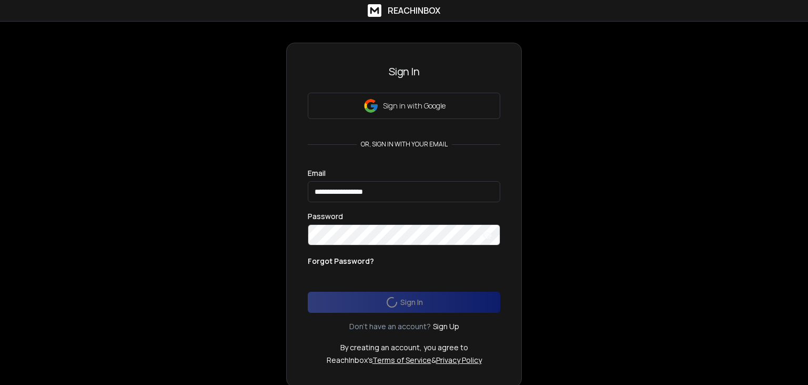  I want to click on span: Privacy Policy, so click(459, 359).